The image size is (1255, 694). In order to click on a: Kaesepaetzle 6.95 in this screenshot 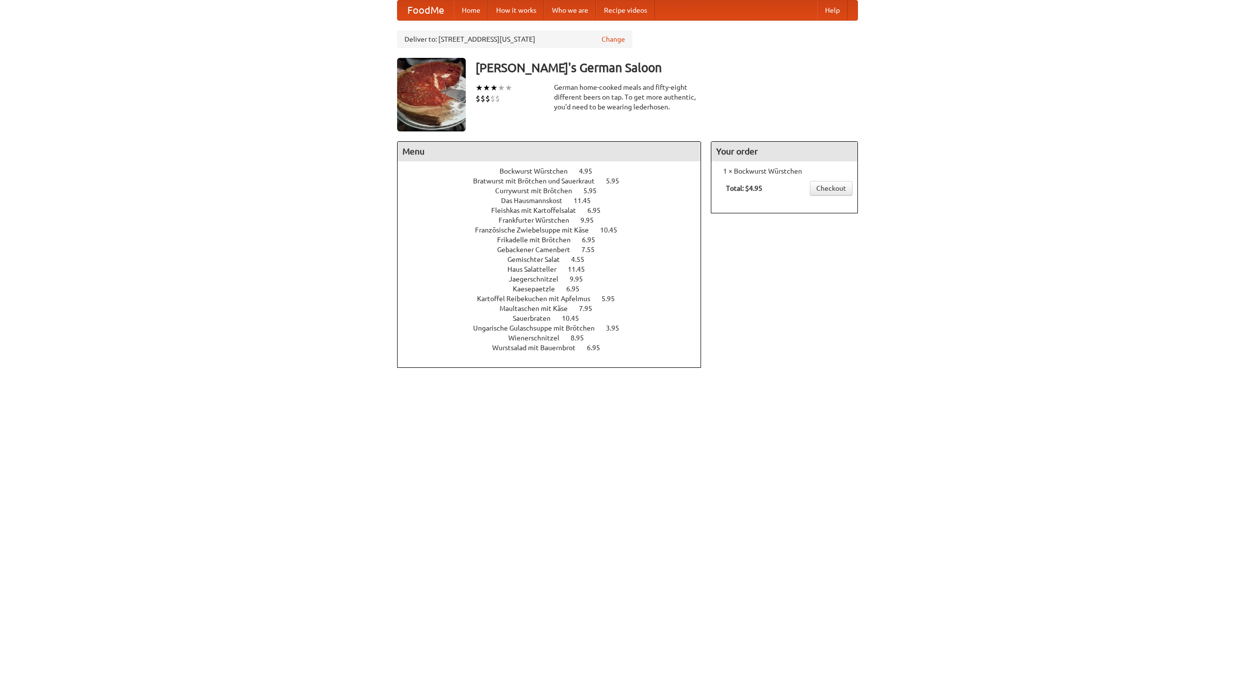, I will do `click(555, 289)`.